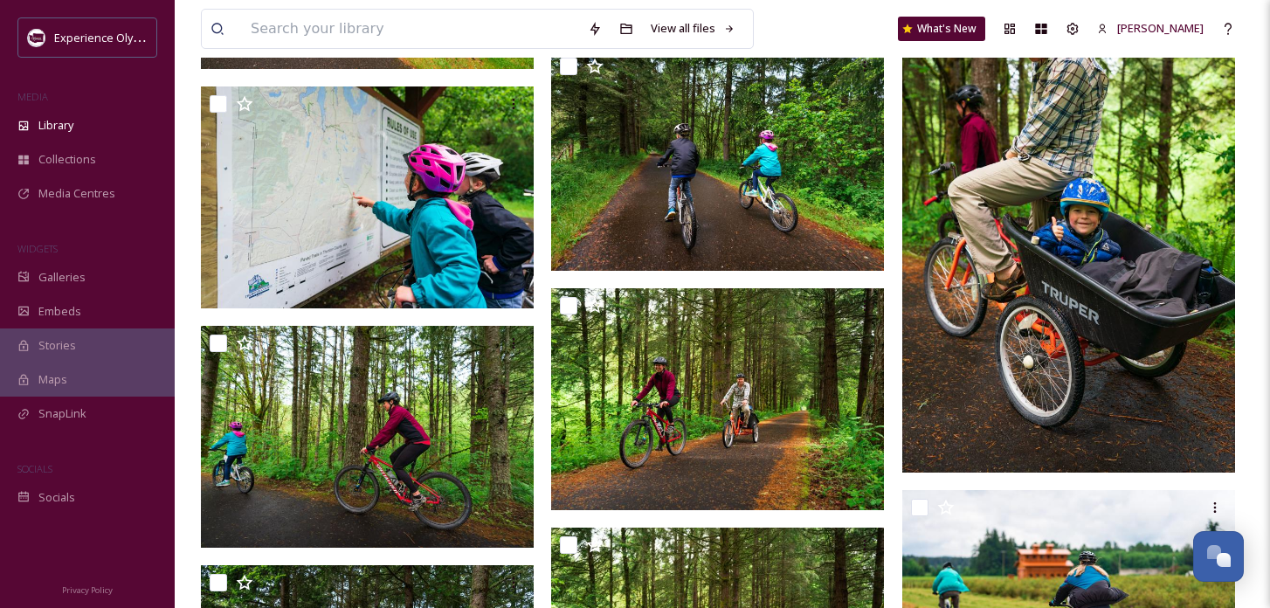 The width and height of the screenshot is (1270, 608). I want to click on img: Biking in Thurston County0114.jpg, so click(367, 197).